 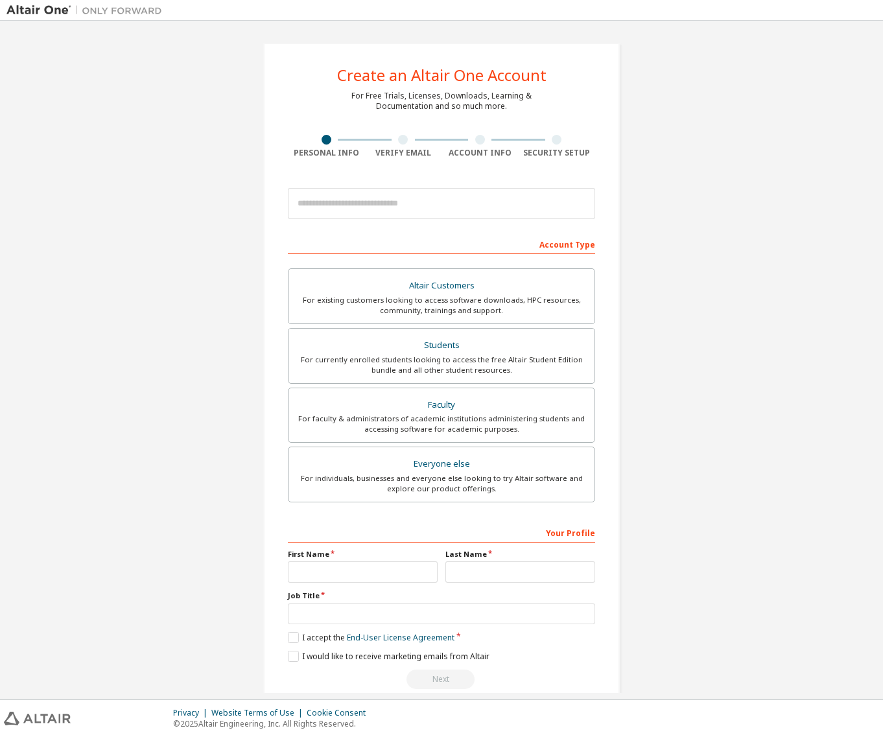 I want to click on div: Create an Altair One Account, so click(x=441, y=75).